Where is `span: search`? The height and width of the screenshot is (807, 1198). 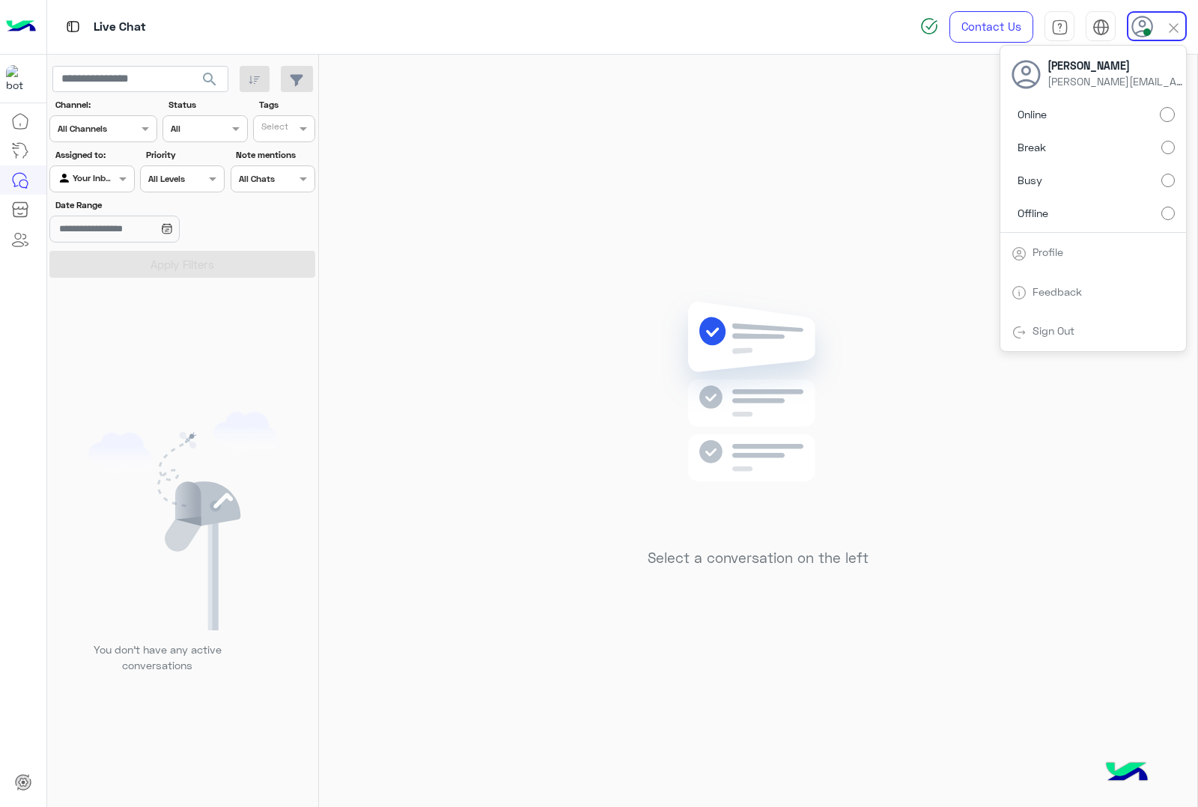 span: search is located at coordinates (210, 79).